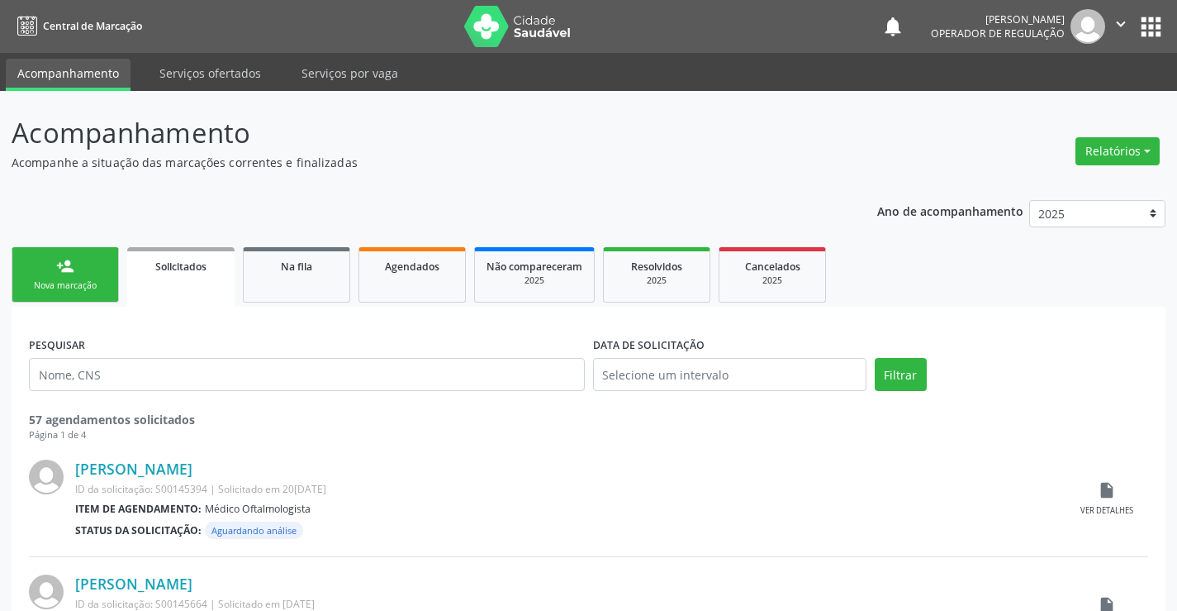 This screenshot has height=611, width=1177. I want to click on b: Status da solicitação:, so click(138, 530).